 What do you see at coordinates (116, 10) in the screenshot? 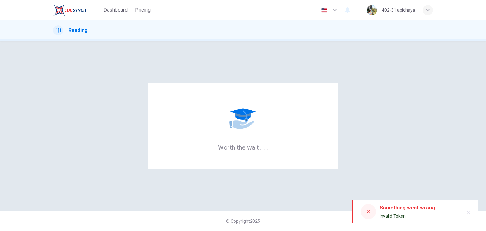
I see `a: Dashboard` at bounding box center [116, 10].